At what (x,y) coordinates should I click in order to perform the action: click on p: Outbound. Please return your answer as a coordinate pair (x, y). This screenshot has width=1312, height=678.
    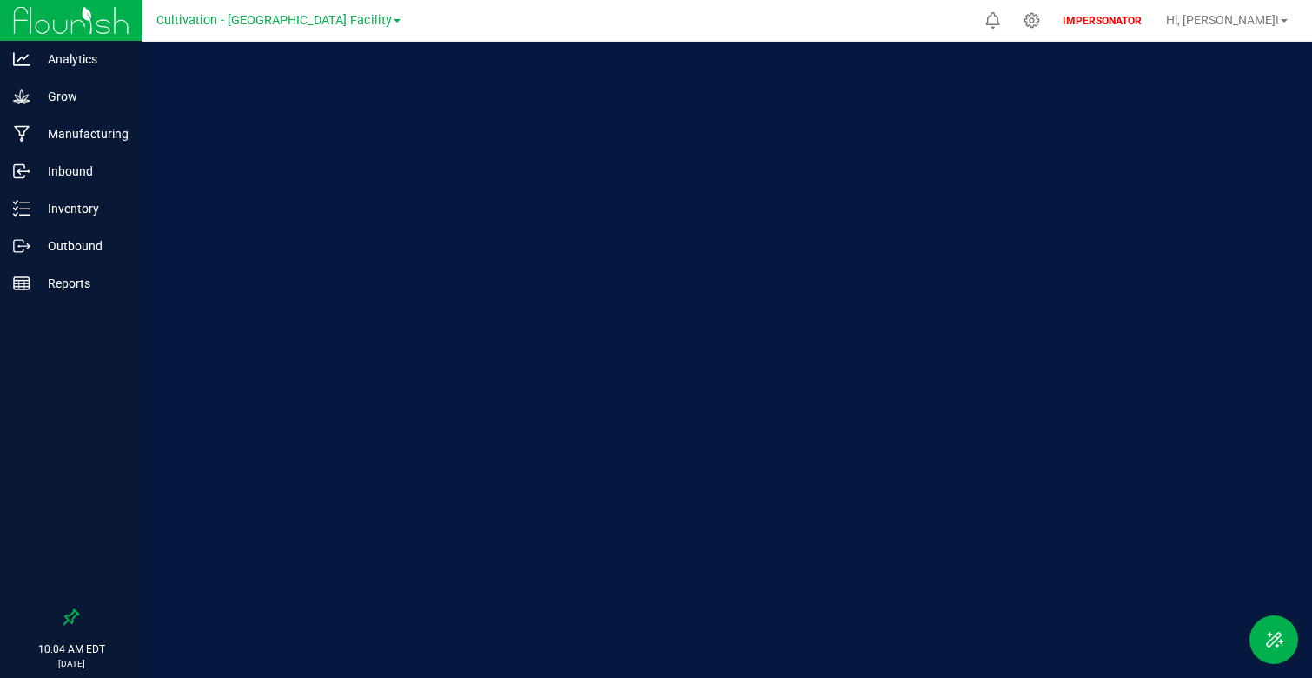
    Looking at the image, I should click on (83, 246).